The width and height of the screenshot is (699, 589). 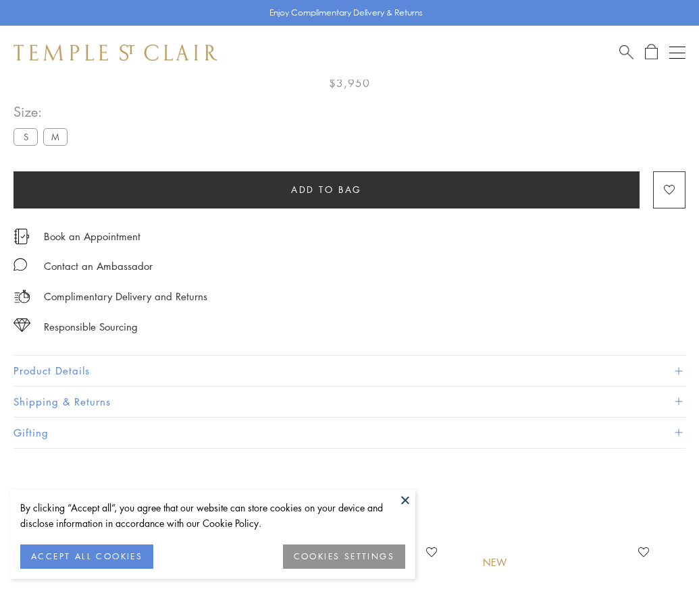 I want to click on span: $3,950, so click(x=349, y=83).